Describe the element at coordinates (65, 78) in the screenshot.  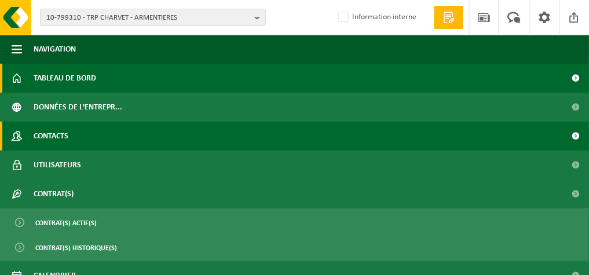
I see `span: Tableau de bord` at that location.